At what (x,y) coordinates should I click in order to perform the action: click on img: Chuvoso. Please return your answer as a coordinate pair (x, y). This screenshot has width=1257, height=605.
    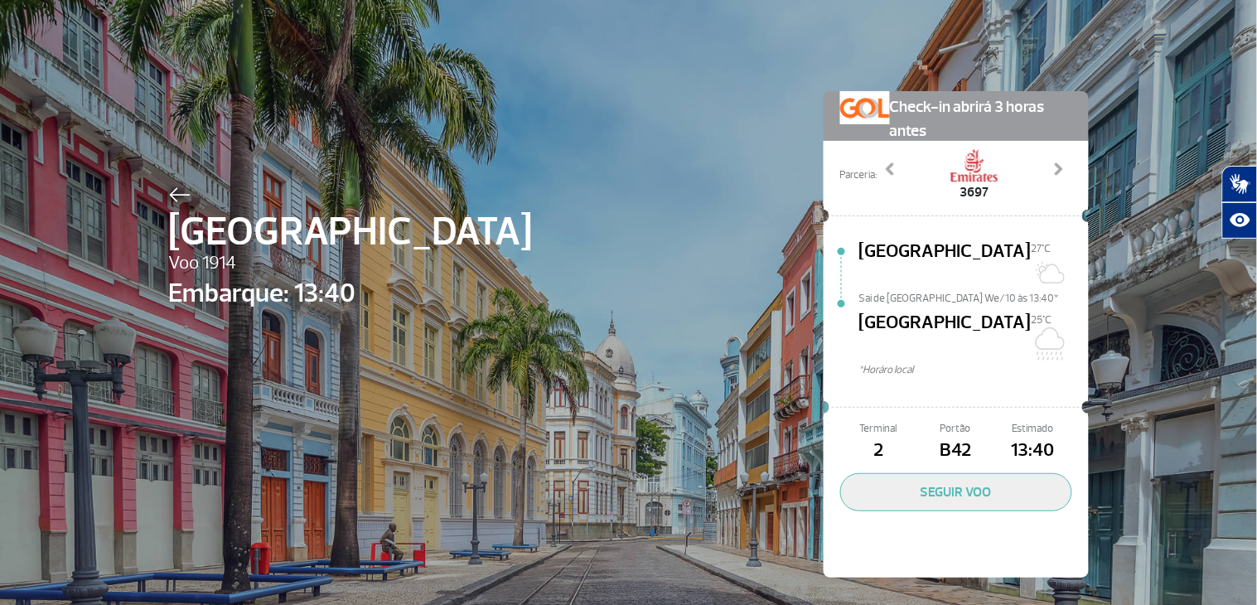
    Looking at the image, I should click on (1048, 344).